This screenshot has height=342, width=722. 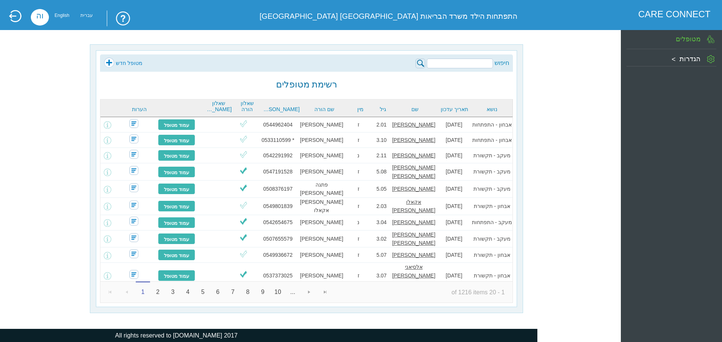 What do you see at coordinates (278, 140) in the screenshot?
I see `div: מספר כשר` at bounding box center [278, 140].